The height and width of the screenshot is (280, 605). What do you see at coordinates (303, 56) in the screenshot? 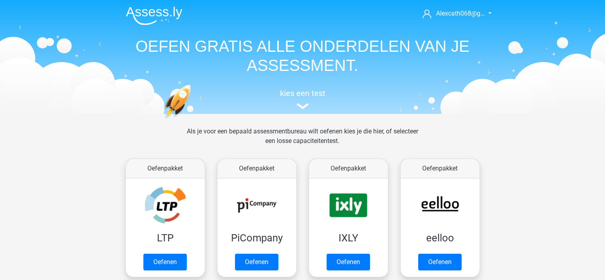
I see `h1: OEFEN GRATIS ALLE ONDERDELEN VAN JE ASSESSMENT.` at bounding box center [303, 56].